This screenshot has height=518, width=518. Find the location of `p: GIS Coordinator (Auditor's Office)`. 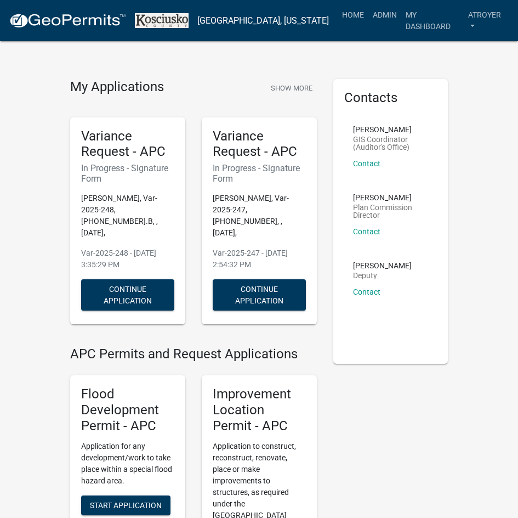

p: GIS Coordinator (Auditor's Office) is located at coordinates (391, 143).